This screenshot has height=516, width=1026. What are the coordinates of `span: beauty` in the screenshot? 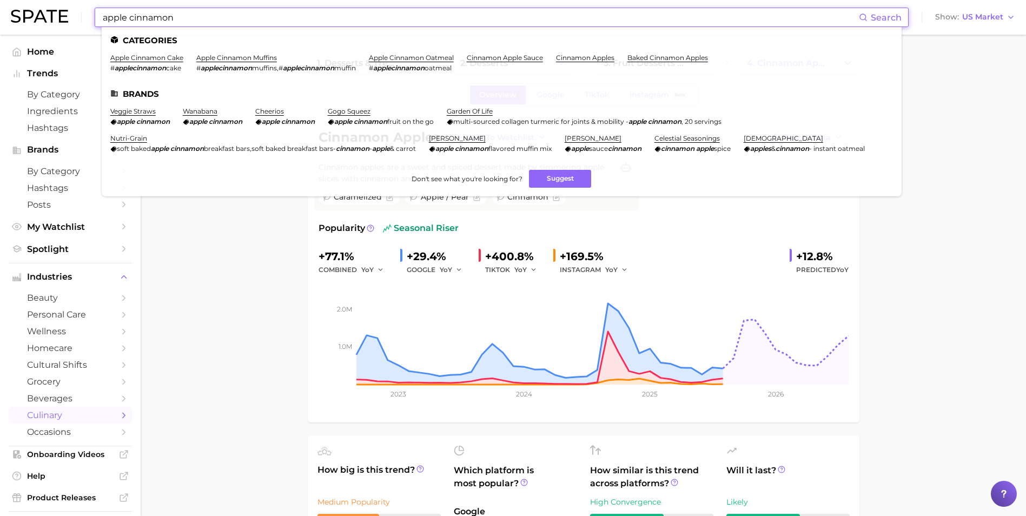 It's located at (70, 298).